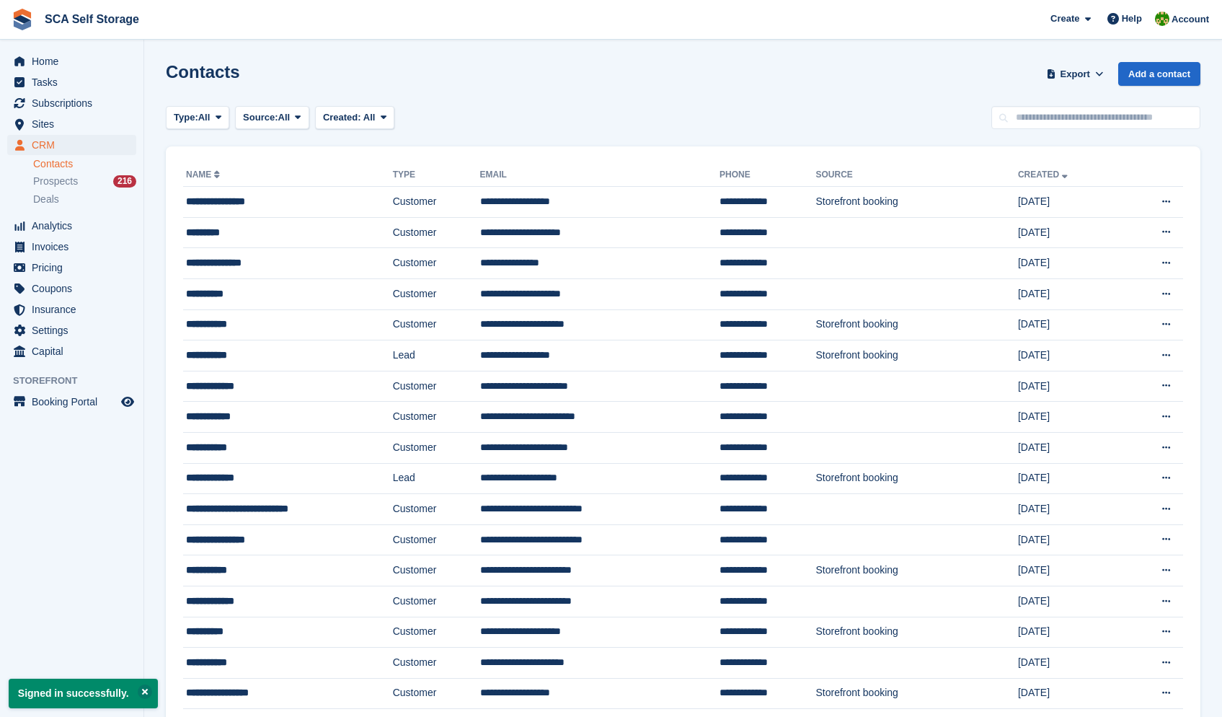 Image resolution: width=1222 pixels, height=717 pixels. Describe the element at coordinates (1075, 74) in the screenshot. I see `span: Export` at that location.